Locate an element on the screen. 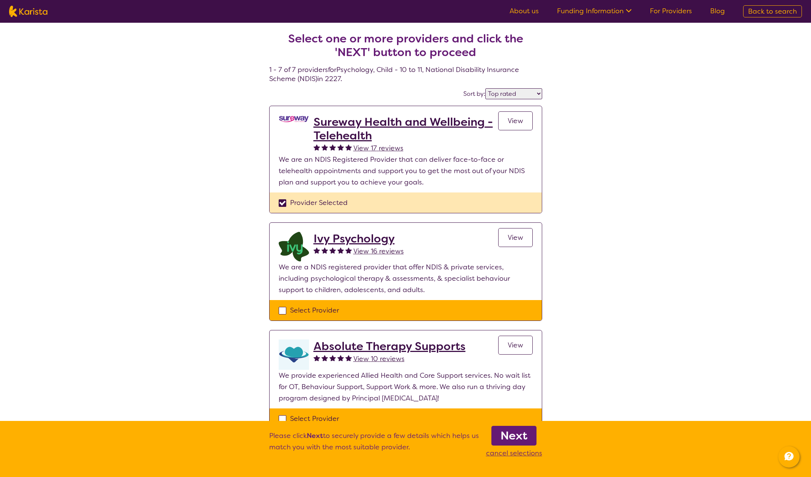  a: For Providers is located at coordinates (670, 11).